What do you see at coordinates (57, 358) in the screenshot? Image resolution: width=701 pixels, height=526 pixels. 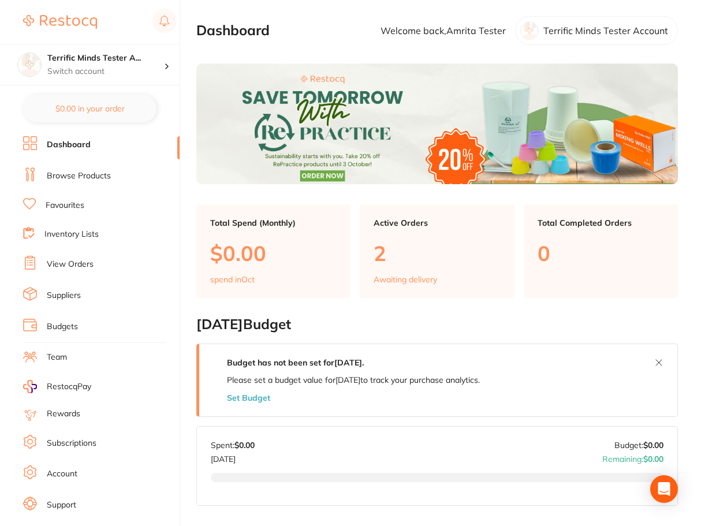 I see `a: Team` at bounding box center [57, 358].